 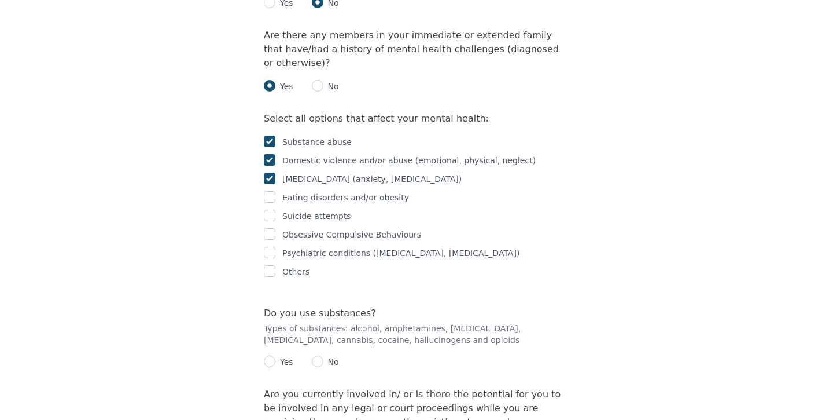 What do you see at coordinates (376, 118) in the screenshot?
I see `label: Select all options that affect your mental health:` at bounding box center [376, 118].